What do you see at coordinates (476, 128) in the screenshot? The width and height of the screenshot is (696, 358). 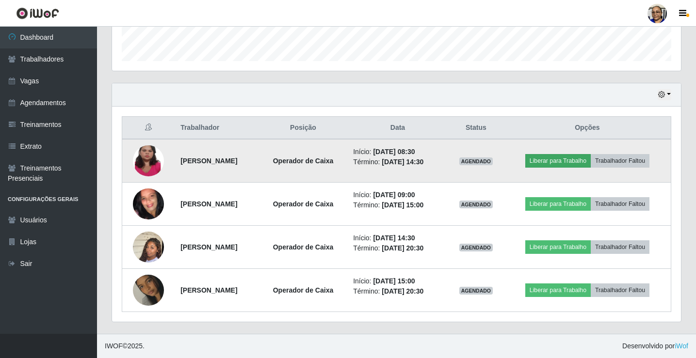 I see `th: Status` at bounding box center [476, 128].